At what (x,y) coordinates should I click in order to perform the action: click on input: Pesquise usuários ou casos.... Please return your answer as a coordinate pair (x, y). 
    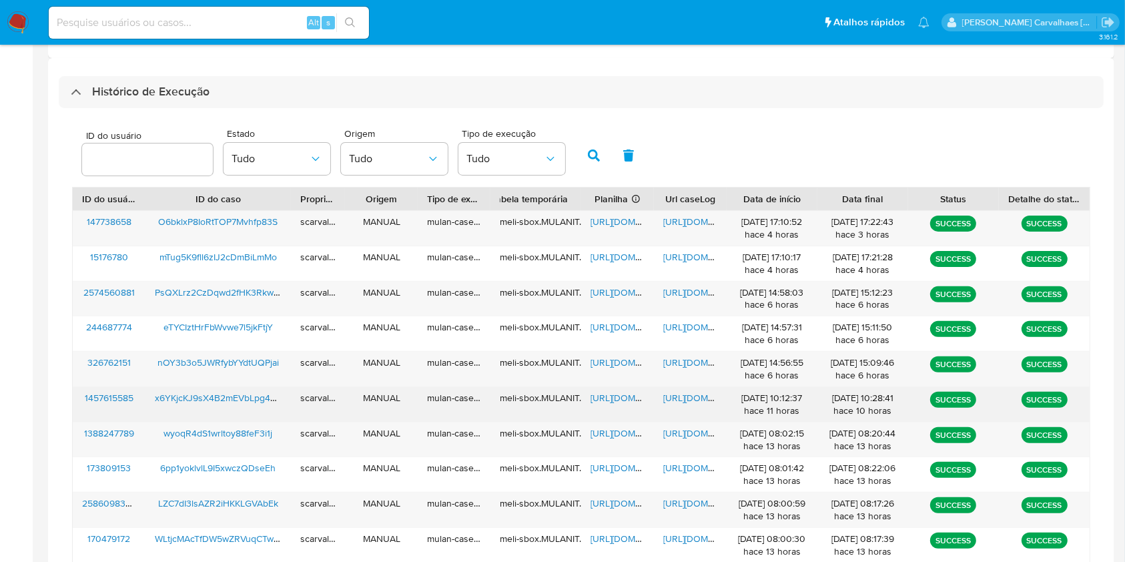
    Looking at the image, I should click on (209, 23).